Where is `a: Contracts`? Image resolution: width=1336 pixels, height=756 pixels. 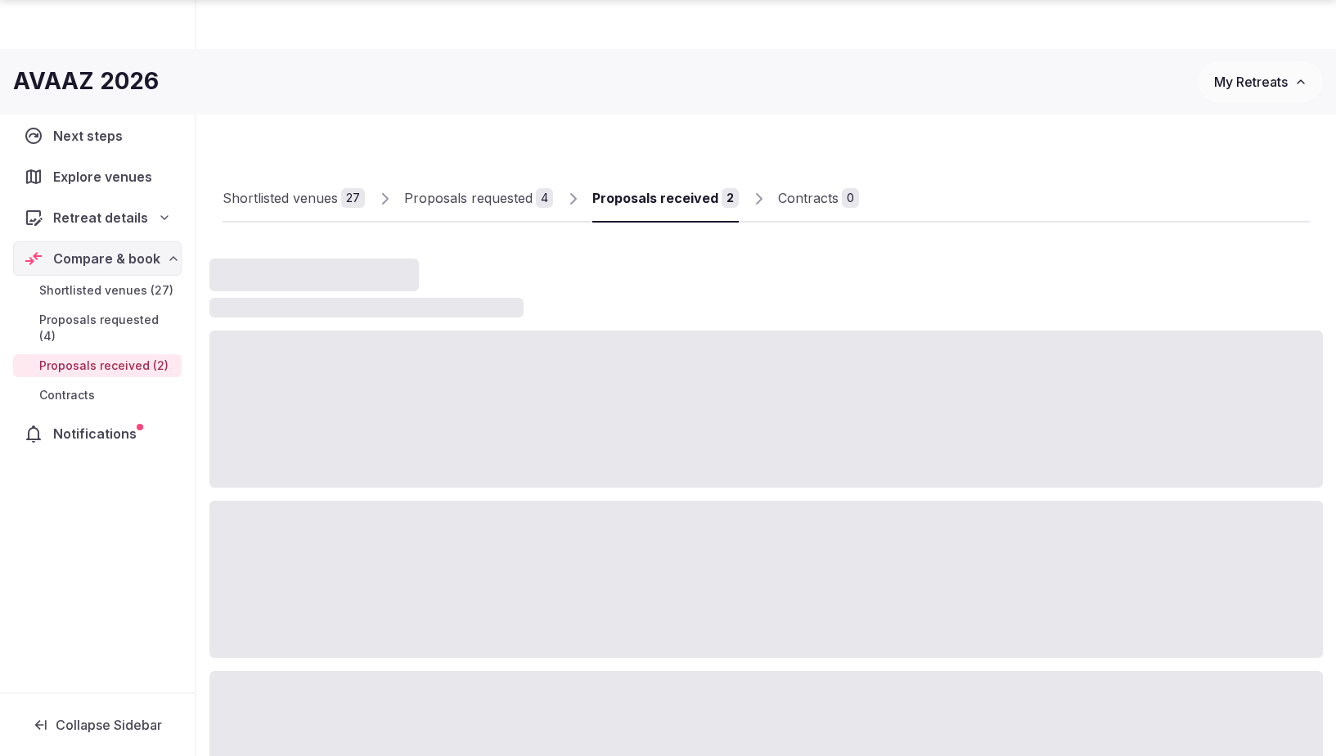
a: Contracts is located at coordinates (97, 395).